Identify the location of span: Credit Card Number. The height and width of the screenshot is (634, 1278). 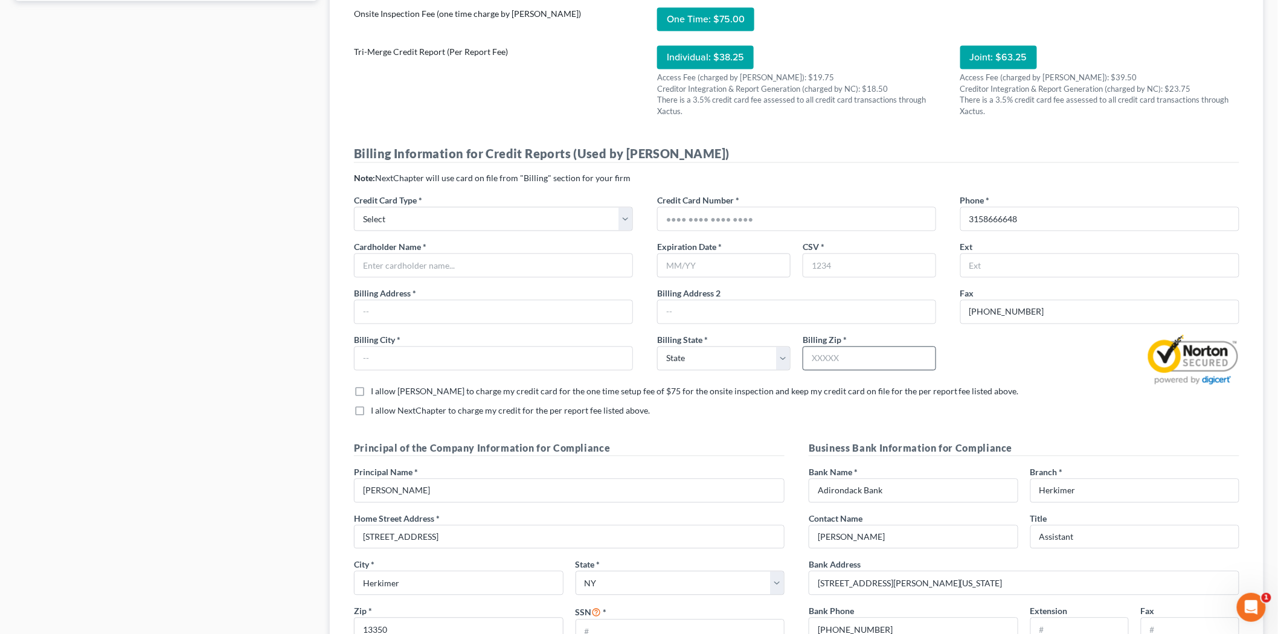
(695, 200).